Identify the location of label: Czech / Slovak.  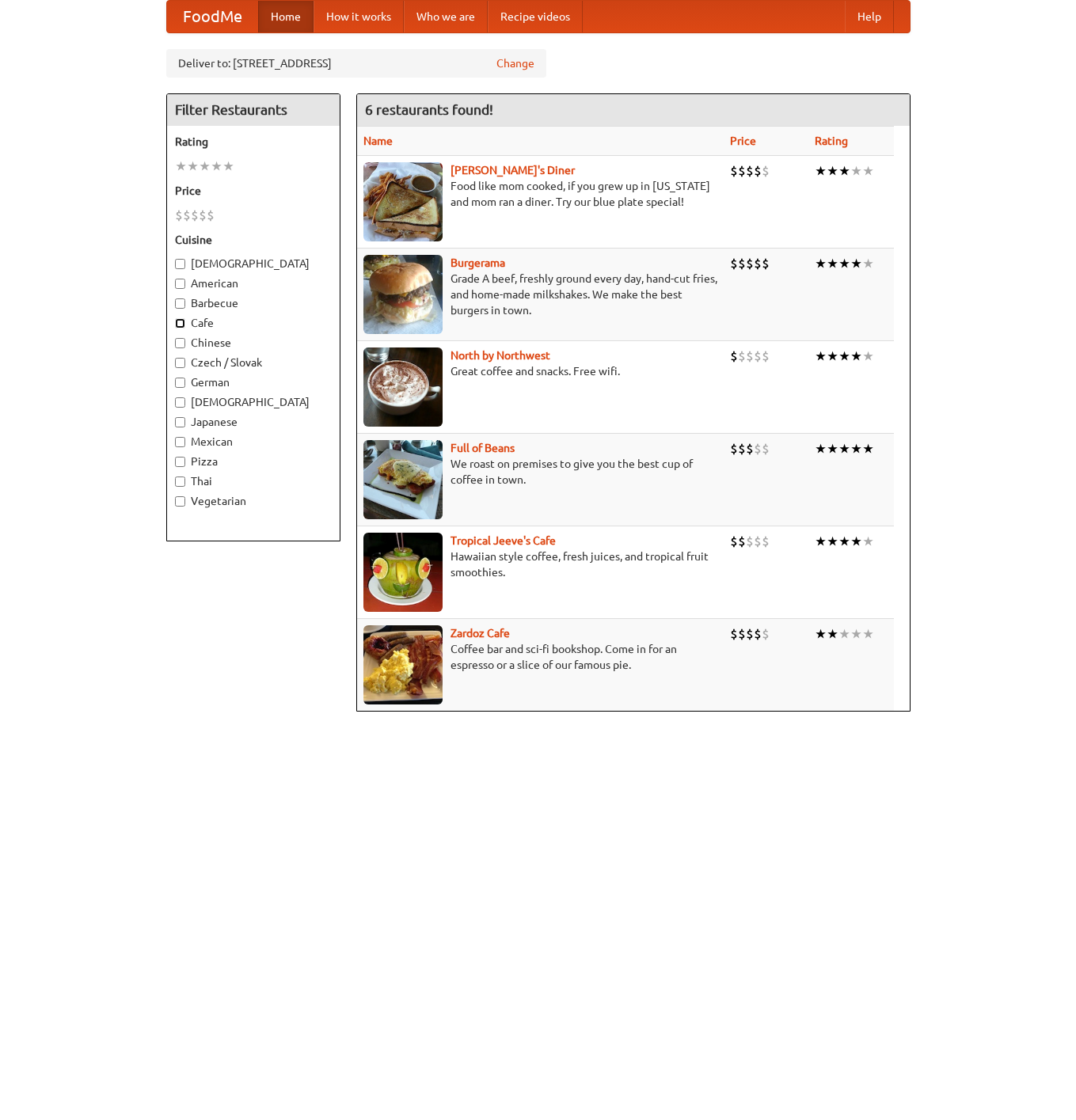
(253, 363).